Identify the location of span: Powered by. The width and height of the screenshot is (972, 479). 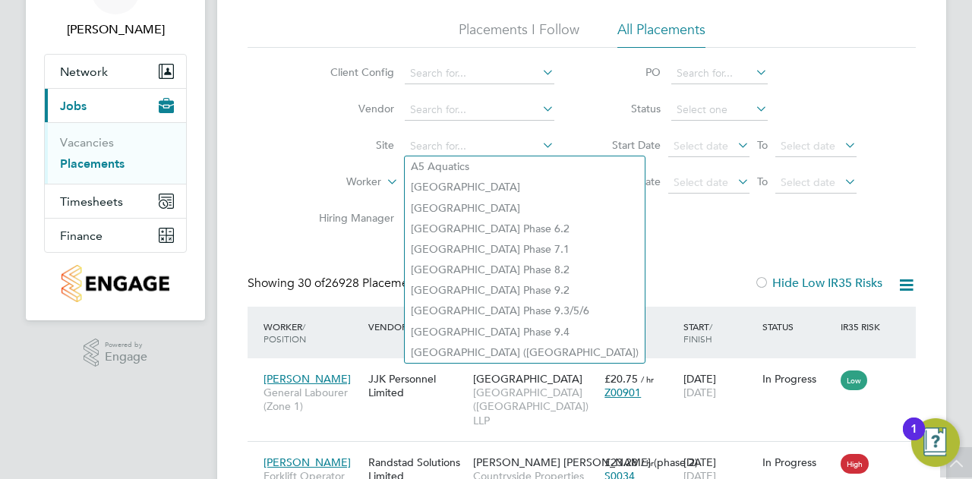
(126, 345).